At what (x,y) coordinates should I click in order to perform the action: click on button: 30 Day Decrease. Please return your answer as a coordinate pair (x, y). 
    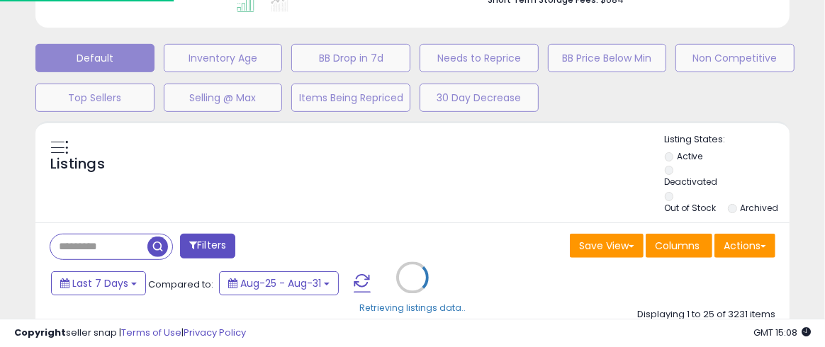
    Looking at the image, I should click on (479, 98).